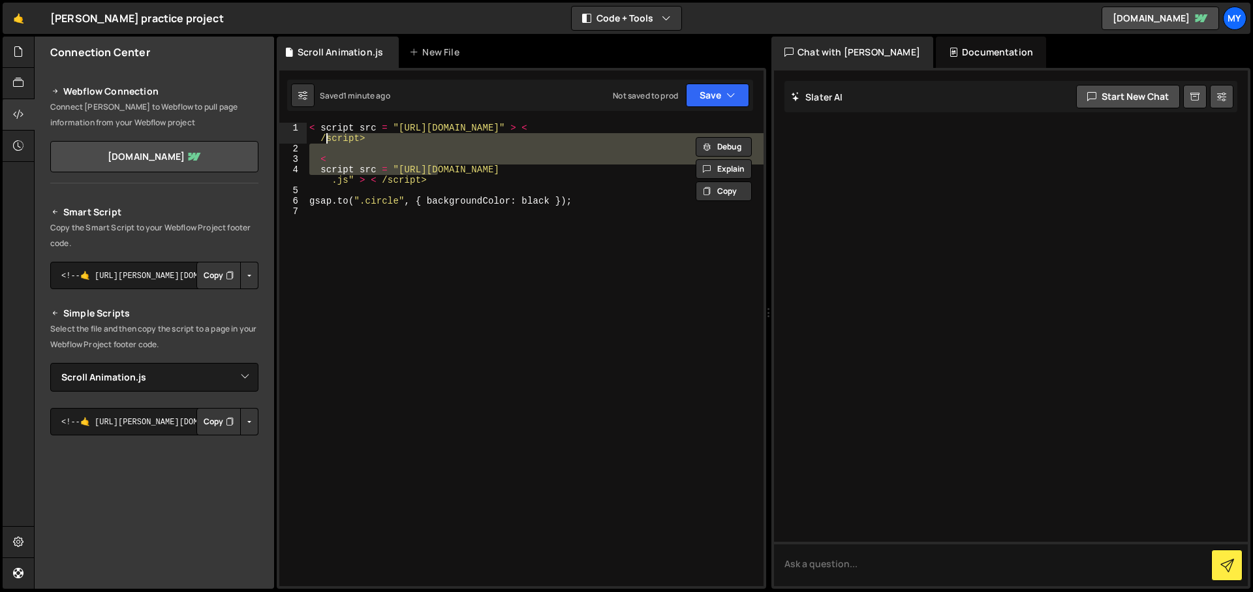  Describe the element at coordinates (1128, 97) in the screenshot. I see `button: Start new chat` at that location.